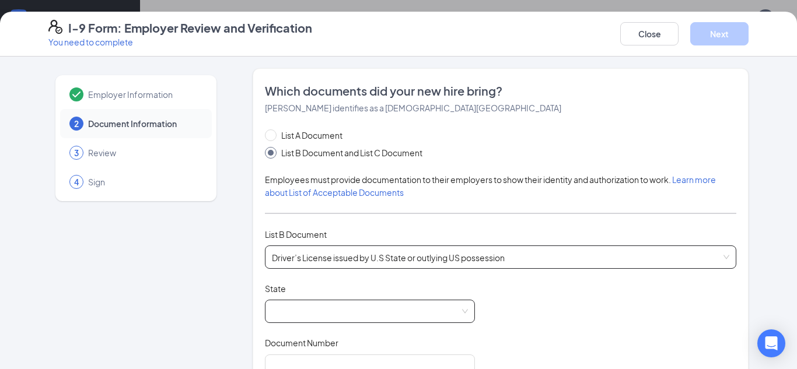  What do you see at coordinates (296, 235) in the screenshot?
I see `span: List B Document` at bounding box center [296, 235].